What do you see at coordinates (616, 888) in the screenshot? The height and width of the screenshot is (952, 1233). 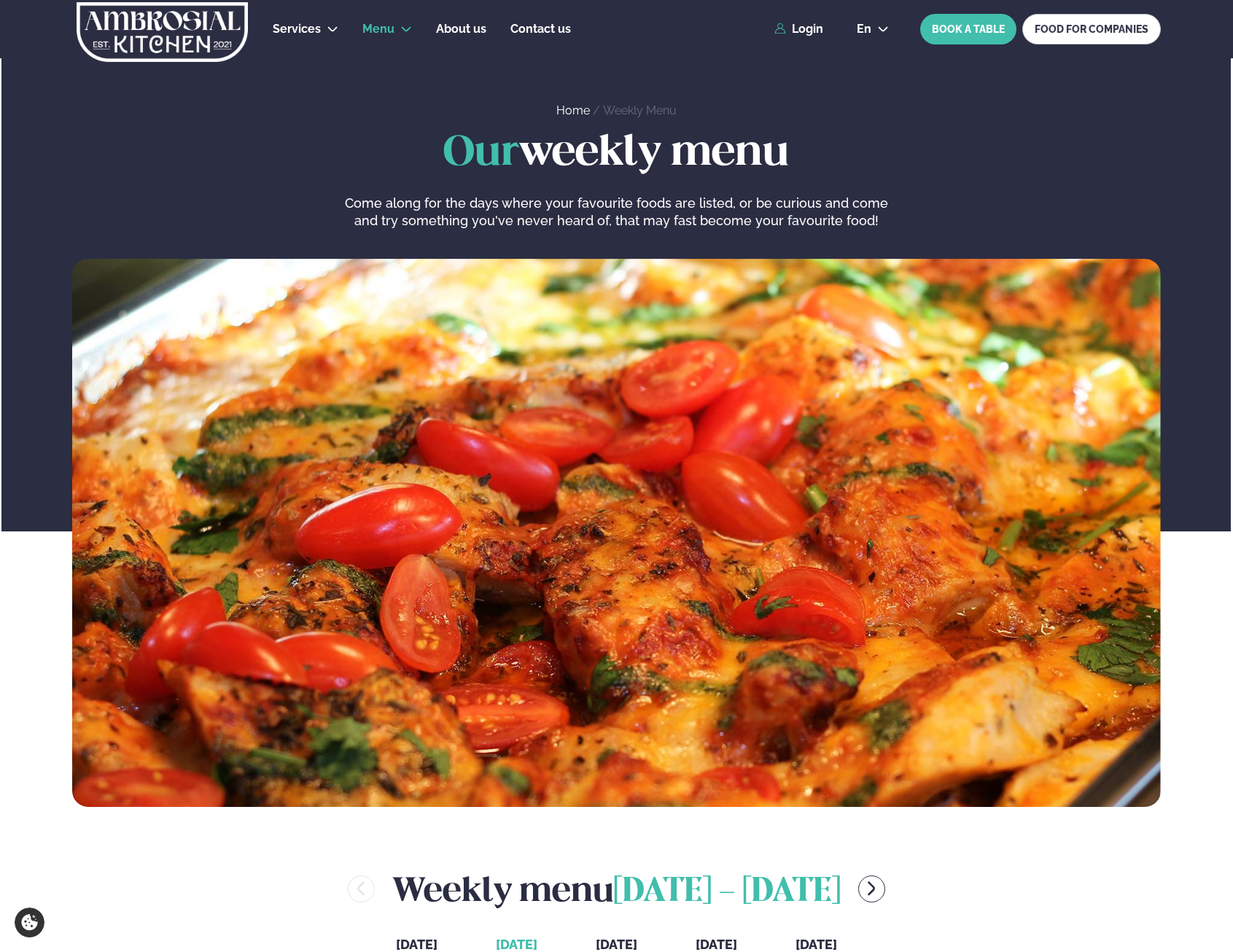 I see `h2: Weekly menu` at bounding box center [616, 888].